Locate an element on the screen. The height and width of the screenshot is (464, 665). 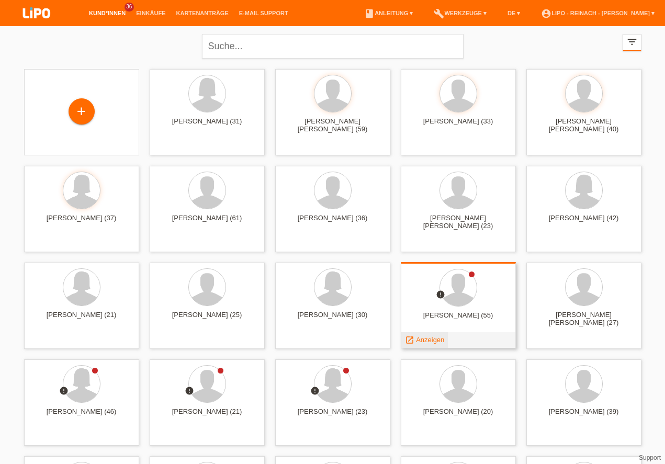
a: E-Mail Support is located at coordinates (264, 13).